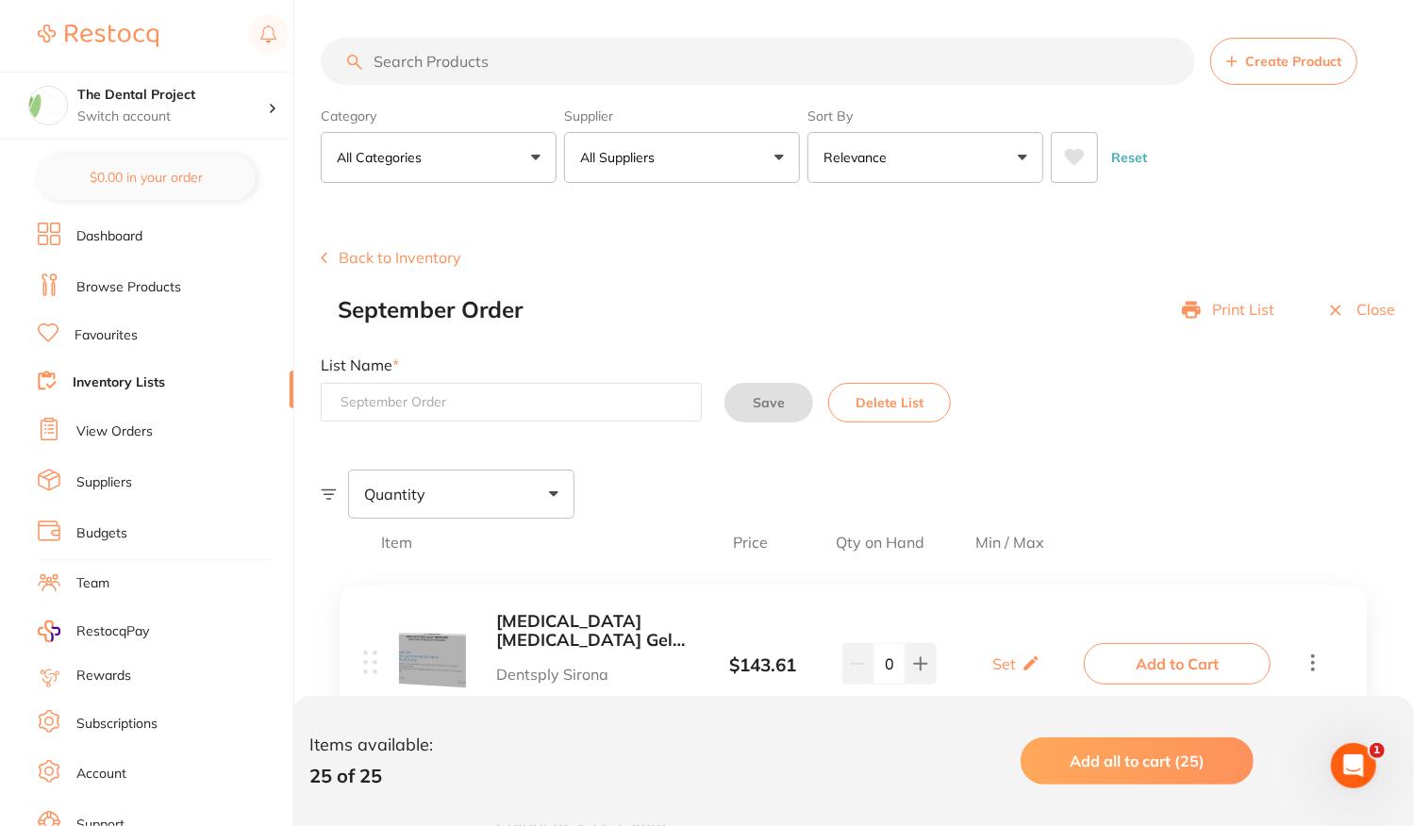 This screenshot has height=826, width=1414. I want to click on p: All Categories, so click(383, 158).